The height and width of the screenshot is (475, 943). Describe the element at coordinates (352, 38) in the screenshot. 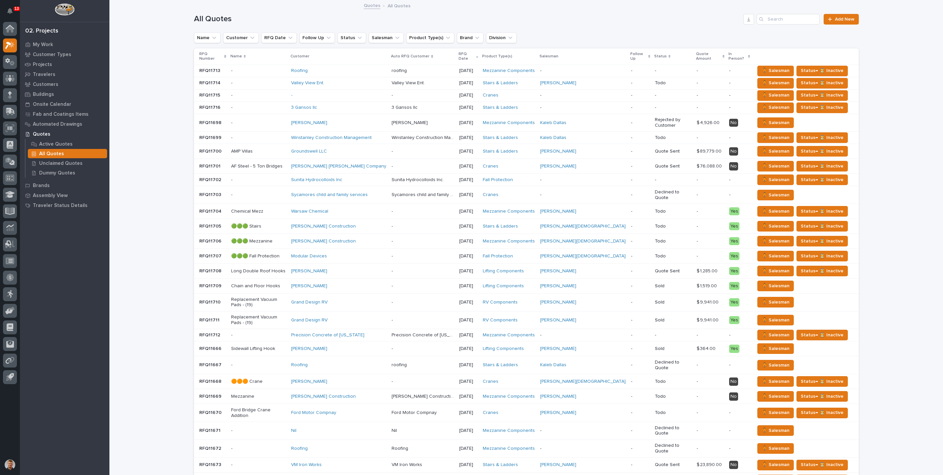

I see `button: Status` at that location.